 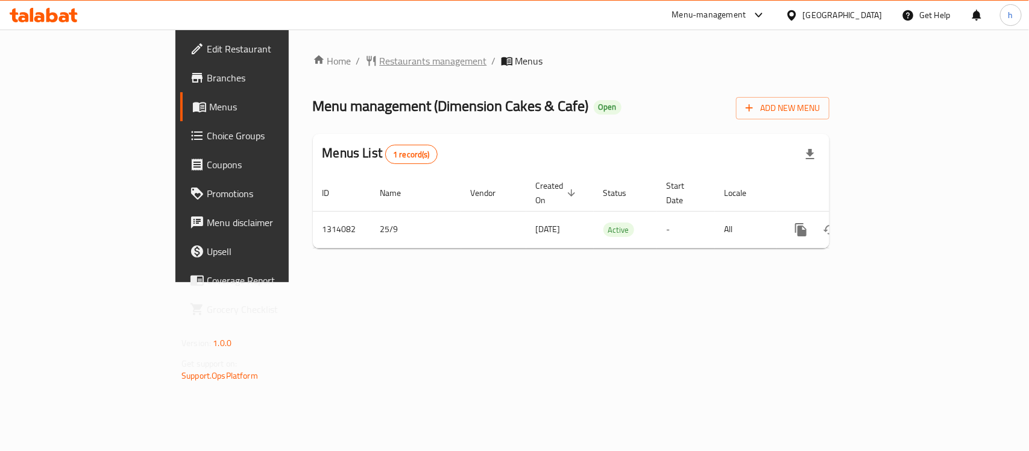 What do you see at coordinates (222, 343) in the screenshot?
I see `span: 1.0.0` at bounding box center [222, 343].